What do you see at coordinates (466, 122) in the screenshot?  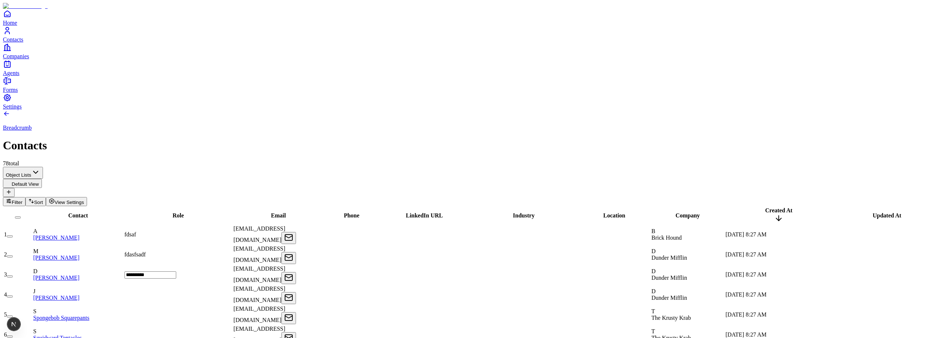 I see `a: Breadcrumb` at bounding box center [466, 122].